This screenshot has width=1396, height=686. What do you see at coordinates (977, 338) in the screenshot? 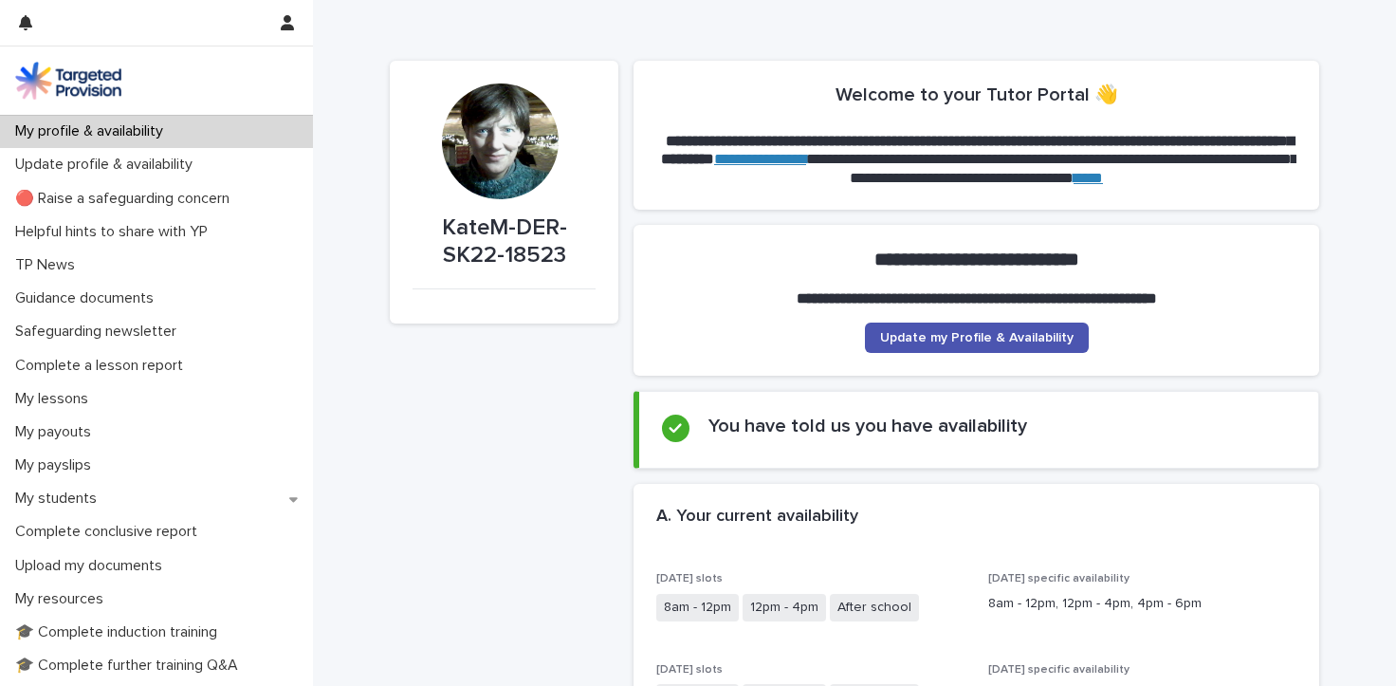
I see `a: Update my Profile & Availability` at bounding box center [977, 338].